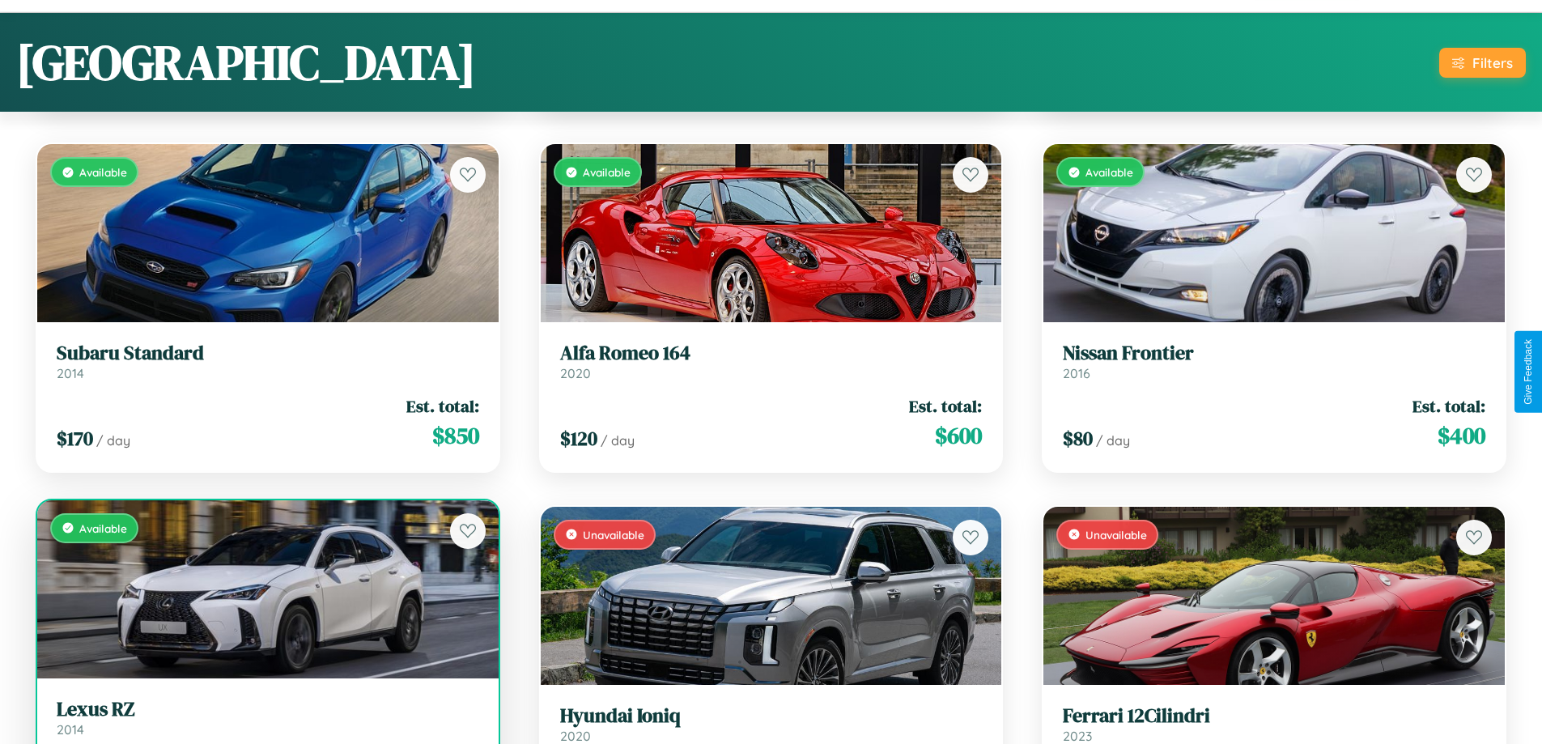 The width and height of the screenshot is (1542, 744). Describe the element at coordinates (958, 435) in the screenshot. I see `span: $ 600` at that location.